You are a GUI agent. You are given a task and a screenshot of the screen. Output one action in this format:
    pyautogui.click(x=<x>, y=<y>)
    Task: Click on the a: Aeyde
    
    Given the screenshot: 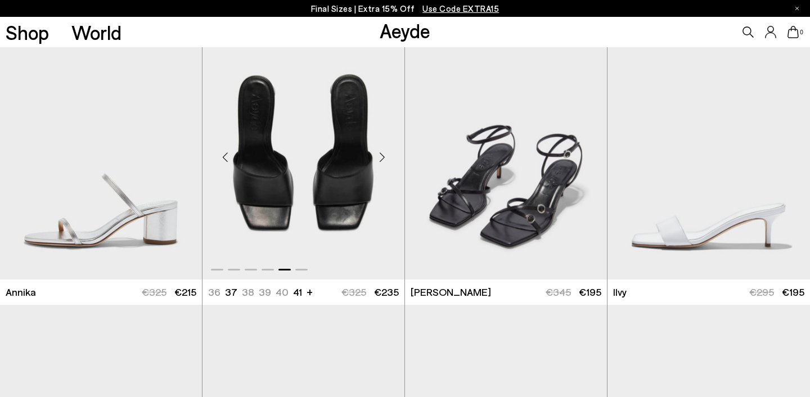 What is the action you would take?
    pyautogui.click(x=405, y=30)
    